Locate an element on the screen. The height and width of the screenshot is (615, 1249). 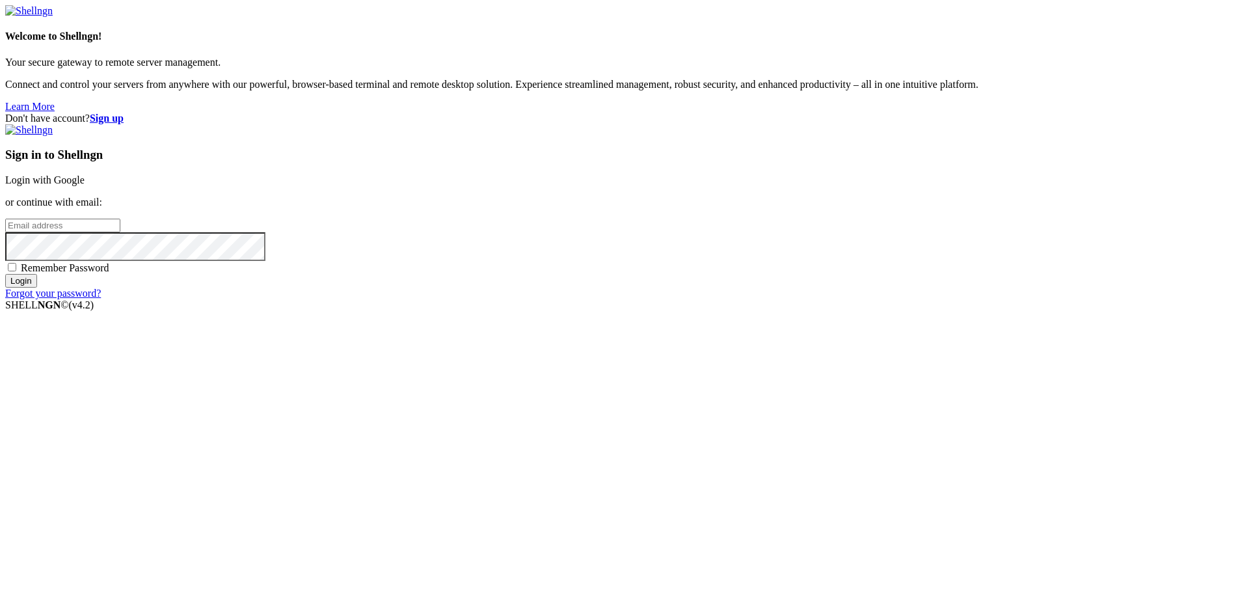
h4: Welcome to Shellngn! is located at coordinates (624, 36).